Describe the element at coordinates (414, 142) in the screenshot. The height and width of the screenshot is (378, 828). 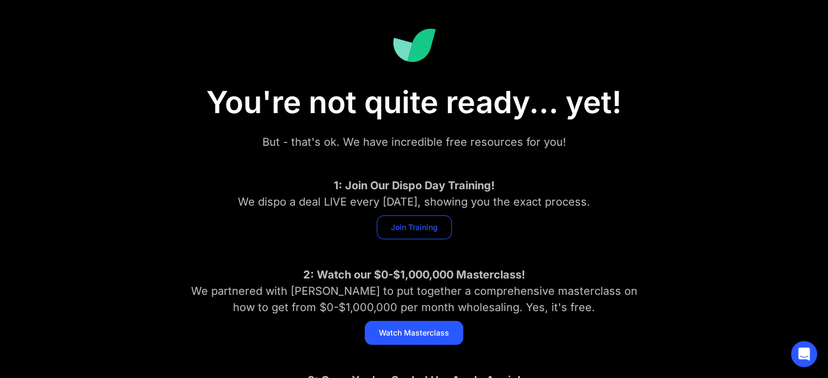
I see `div: But - that's ok. We have incredible free resources for you!` at that location.